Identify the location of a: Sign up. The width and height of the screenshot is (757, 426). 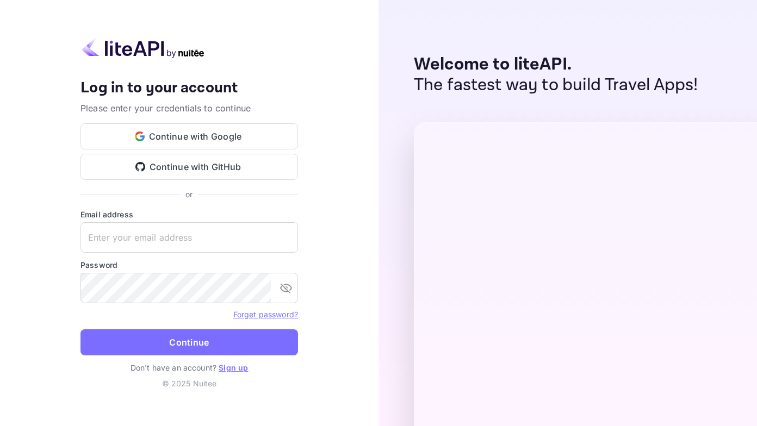
(233, 368).